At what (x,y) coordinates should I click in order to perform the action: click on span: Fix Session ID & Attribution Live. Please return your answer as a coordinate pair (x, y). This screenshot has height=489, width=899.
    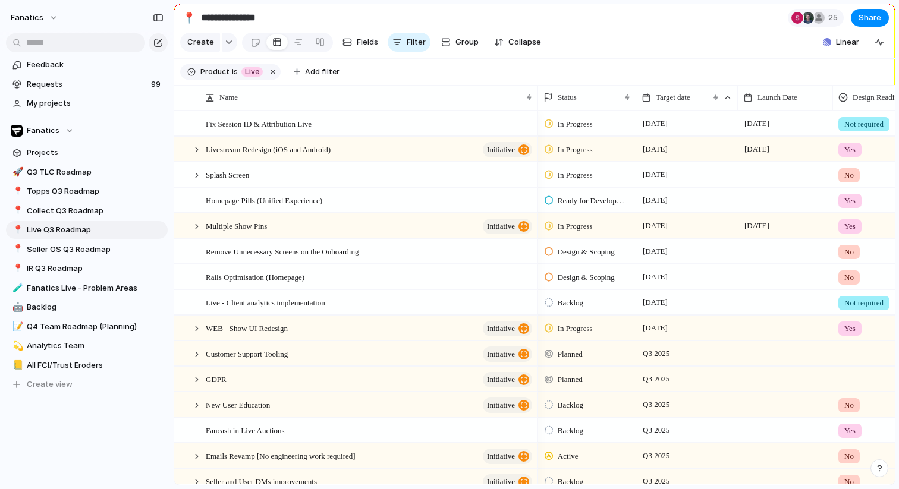
    Looking at the image, I should click on (259, 123).